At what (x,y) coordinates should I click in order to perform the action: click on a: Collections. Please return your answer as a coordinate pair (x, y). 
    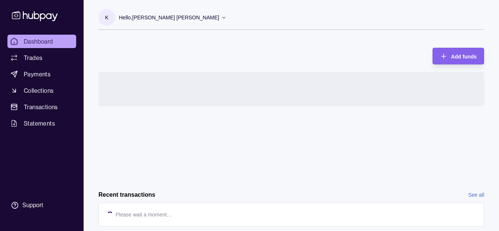
    Looking at the image, I should click on (42, 90).